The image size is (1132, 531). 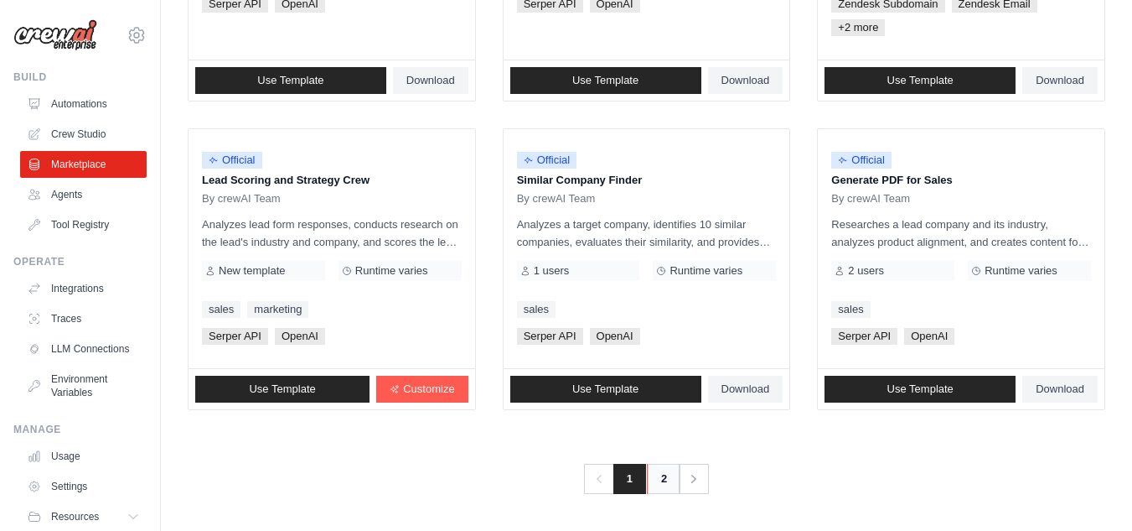 I want to click on p: Researches a lead company and its industry, analyzes product alignment, and creates content for a..., so click(x=961, y=233).